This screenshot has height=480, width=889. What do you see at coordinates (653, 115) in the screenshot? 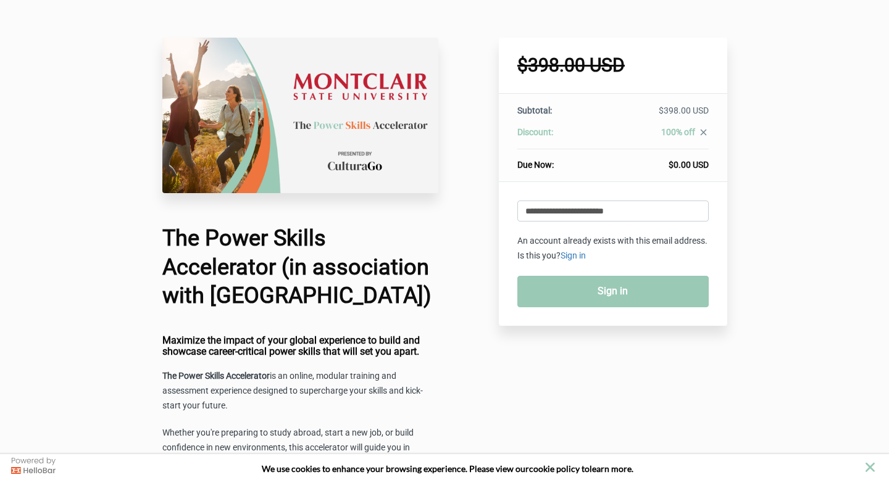
I see `td: $398.00 USD` at bounding box center [653, 115].